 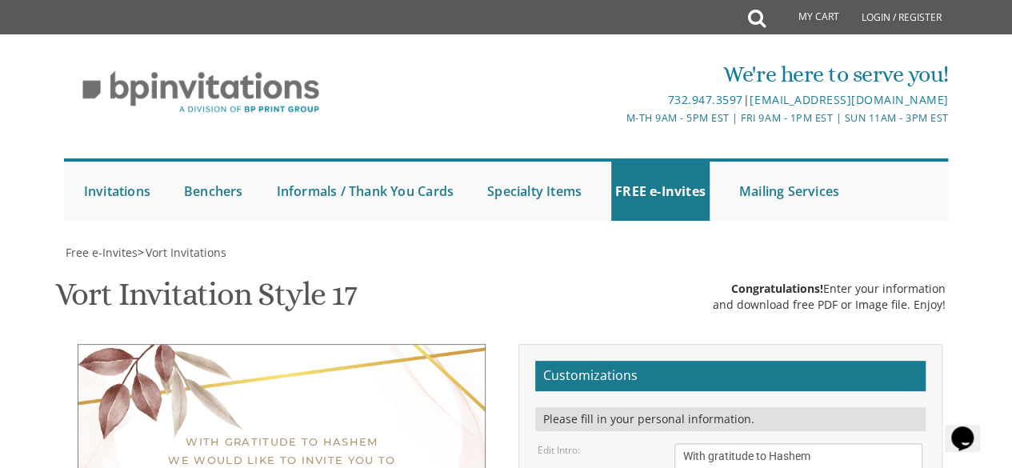 I want to click on div: We're here to serve you!, so click(x=653, y=74).